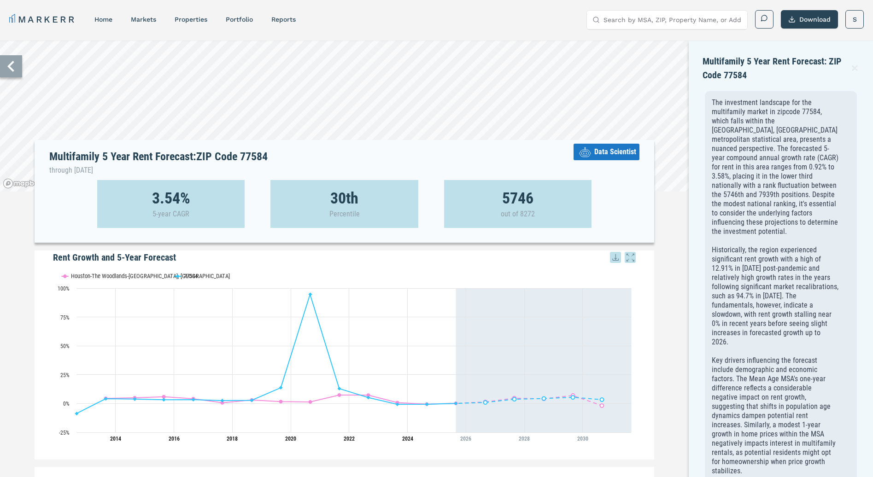 This screenshot has width=873, height=477. What do you see at coordinates (281, 402) in the screenshot?
I see `path: Thursday, 29 Aug, 20:00, 1.66. Houston-The Woodlands-Sugar Land, TX.` at bounding box center [281, 402].